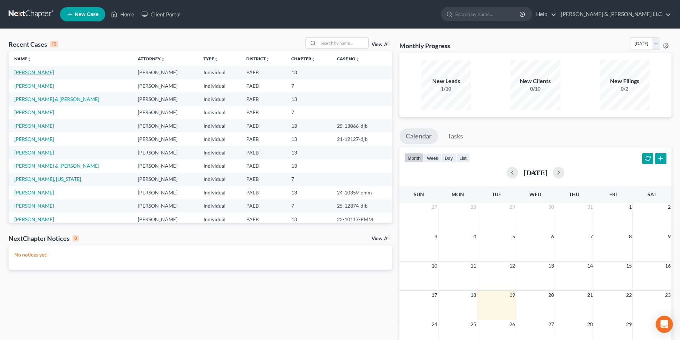  What do you see at coordinates (362, 219) in the screenshot?
I see `td: 22-10117-PMM` at bounding box center [362, 219].